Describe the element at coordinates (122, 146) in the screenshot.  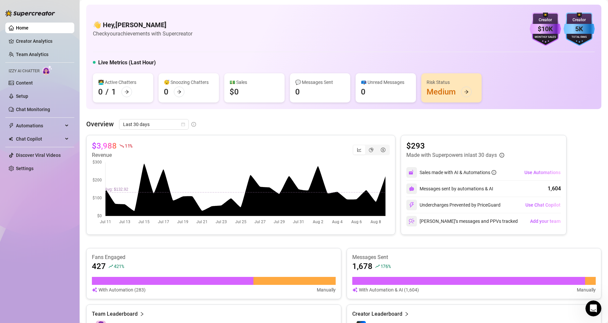
I see `span: fall` at that location.